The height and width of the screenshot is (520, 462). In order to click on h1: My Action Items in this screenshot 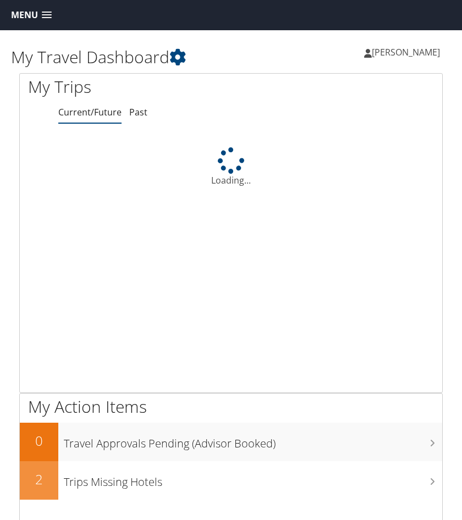, I will do `click(231, 407)`.